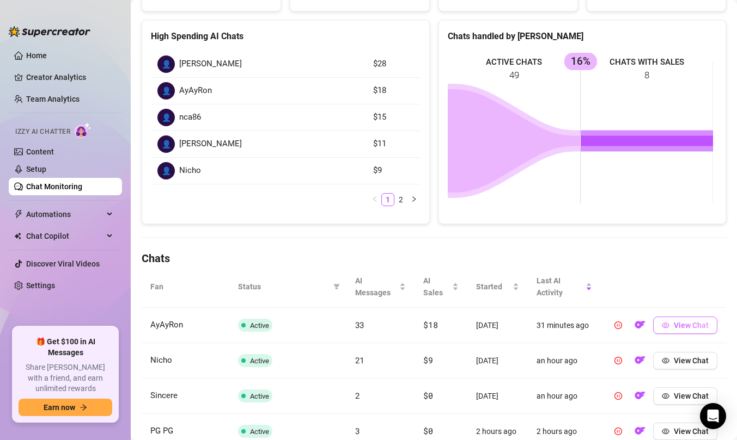 Image resolution: width=737 pixels, height=440 pixels. What do you see at coordinates (359, 325) in the screenshot?
I see `span: 33` at bounding box center [359, 325].